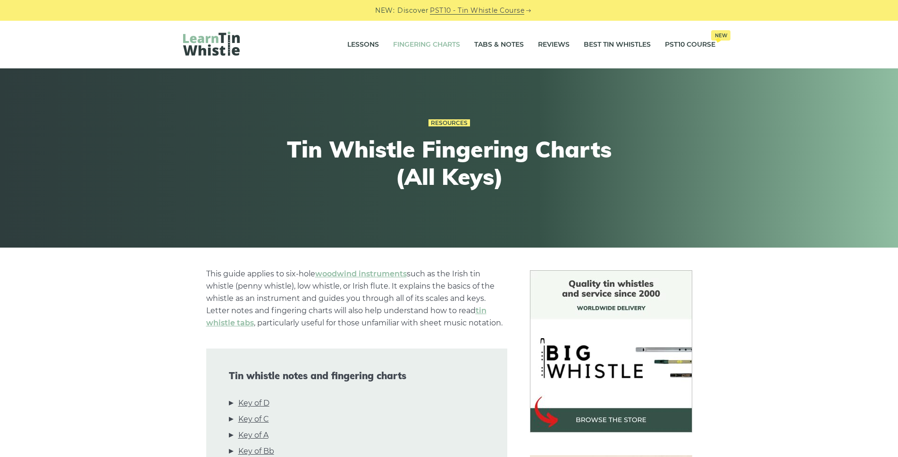 This screenshot has height=457, width=898. What do you see at coordinates (449, 163) in the screenshot?
I see `h1: Tin Whistle Fingering Charts (All Keys)` at bounding box center [449, 163].